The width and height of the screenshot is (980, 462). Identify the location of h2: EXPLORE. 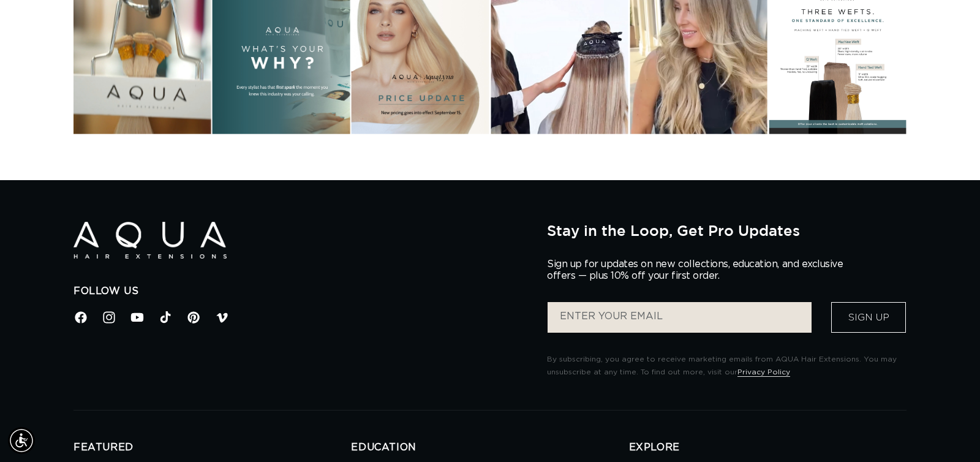
(768, 447).